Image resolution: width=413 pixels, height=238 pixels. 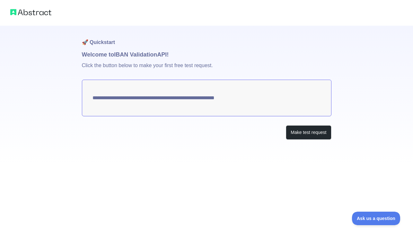 I want to click on img: Abstract logo, so click(x=31, y=12).